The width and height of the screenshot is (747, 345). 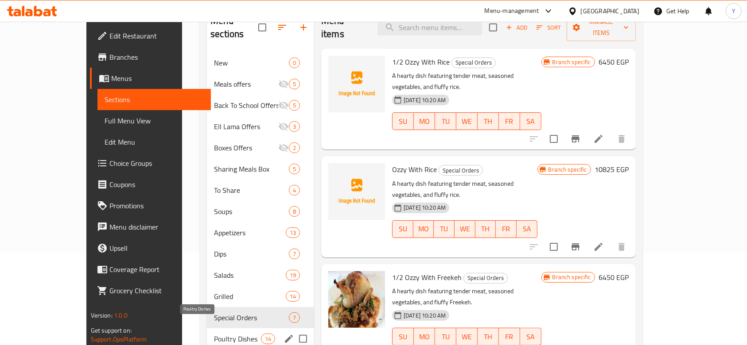 I want to click on span: 1/2 Ozzy With Rice, so click(x=421, y=62).